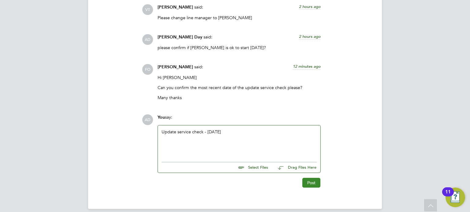 The height and width of the screenshot is (212, 470). I want to click on span: You, so click(161, 117).